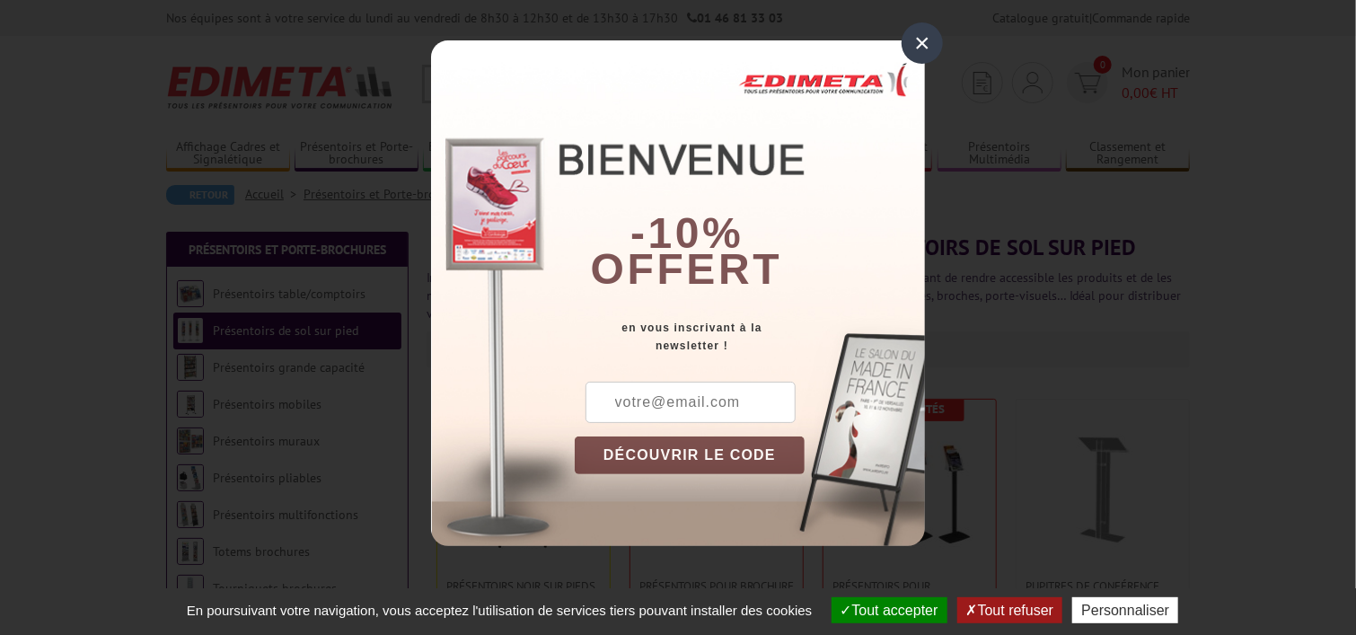 Image resolution: width=1356 pixels, height=635 pixels. I want to click on input: votre@email.com, so click(691, 402).